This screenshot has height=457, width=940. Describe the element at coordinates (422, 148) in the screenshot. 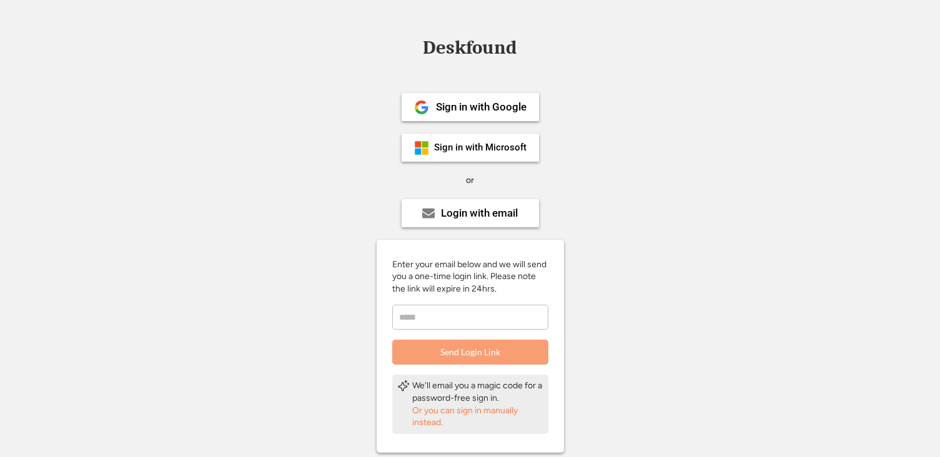

I see `img: ms-symbollockup_mssymbol_19.png` at that location.